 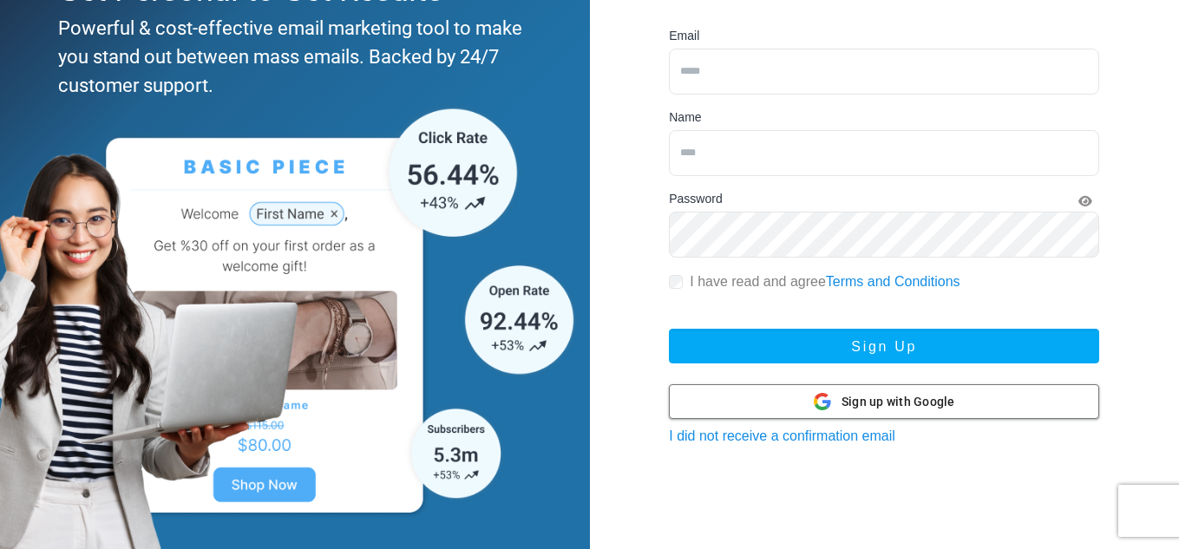 I want to click on label: I have read and agree, so click(x=824, y=282).